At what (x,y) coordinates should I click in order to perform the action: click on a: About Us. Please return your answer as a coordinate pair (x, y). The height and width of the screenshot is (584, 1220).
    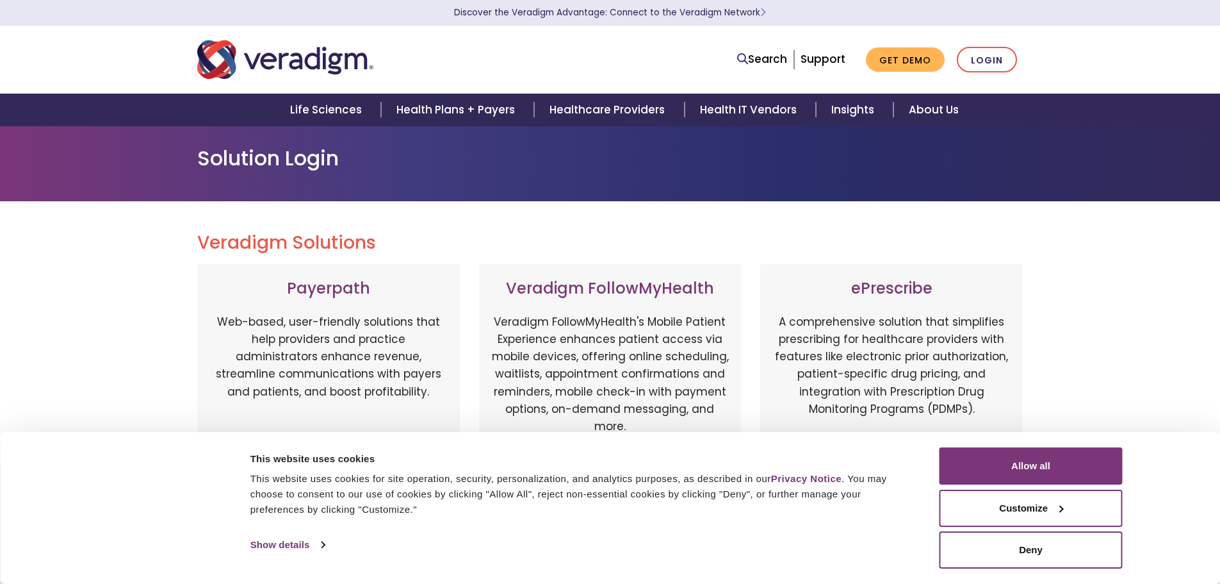
    Looking at the image, I should click on (934, 110).